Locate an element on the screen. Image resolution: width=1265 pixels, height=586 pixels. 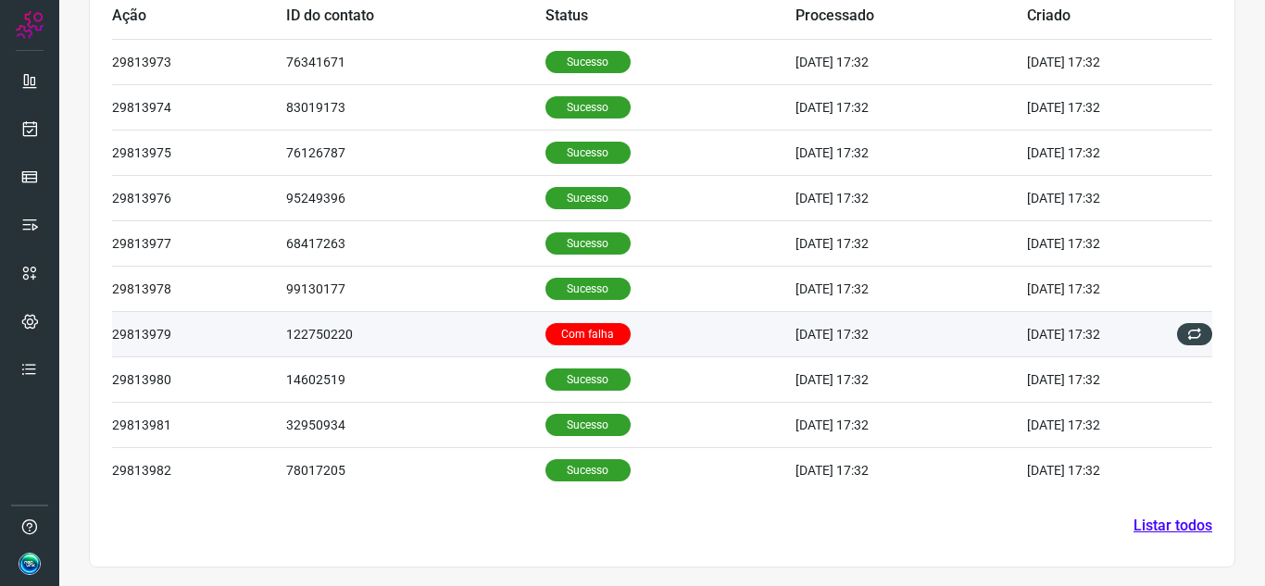
td: 76341671 is located at coordinates (415, 61).